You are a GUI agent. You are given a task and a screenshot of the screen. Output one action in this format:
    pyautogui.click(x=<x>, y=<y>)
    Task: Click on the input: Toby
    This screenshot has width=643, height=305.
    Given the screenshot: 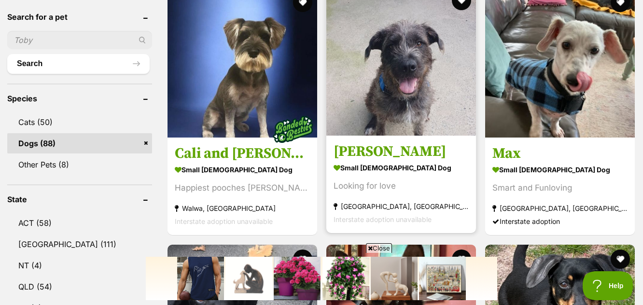 What is the action you would take?
    pyautogui.click(x=80, y=40)
    